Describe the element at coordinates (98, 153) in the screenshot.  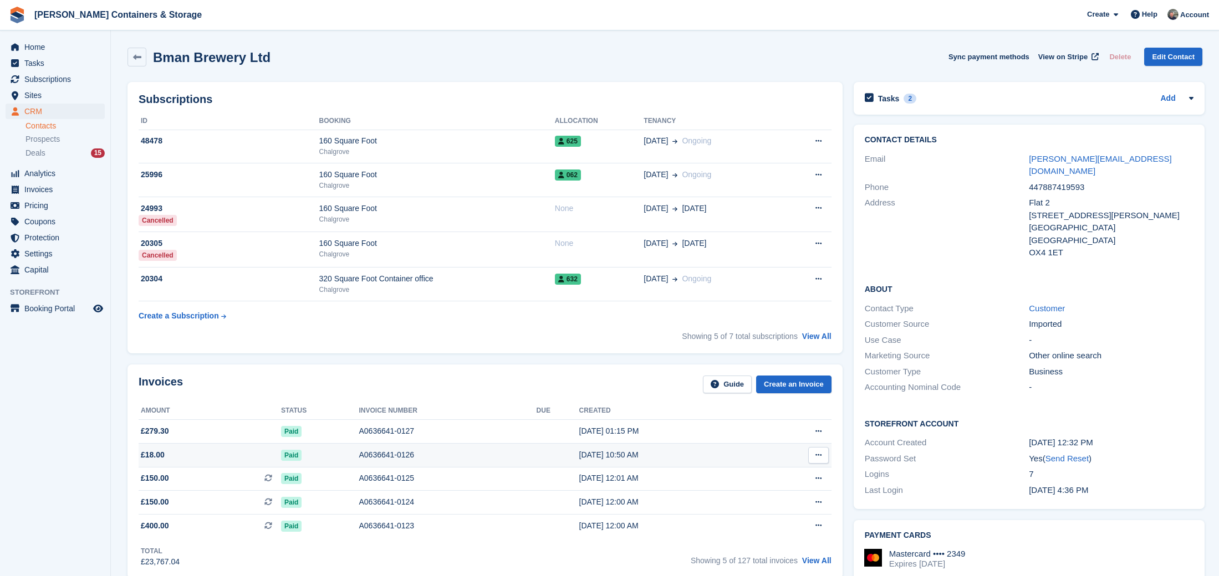
I see `div: 15` at that location.